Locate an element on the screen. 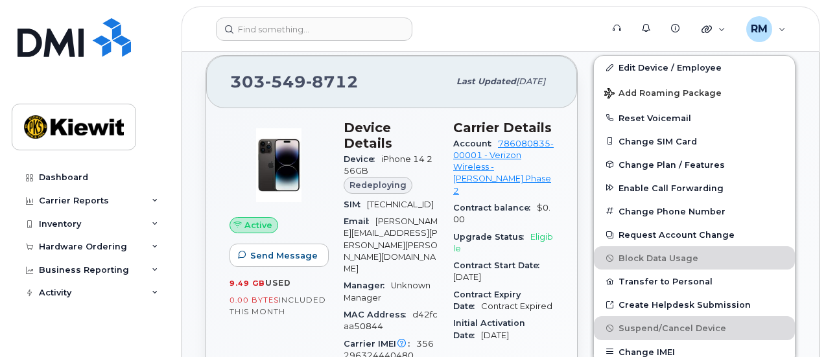 Image resolution: width=826 pixels, height=357 pixels. span: Redeploying is located at coordinates (378, 185).